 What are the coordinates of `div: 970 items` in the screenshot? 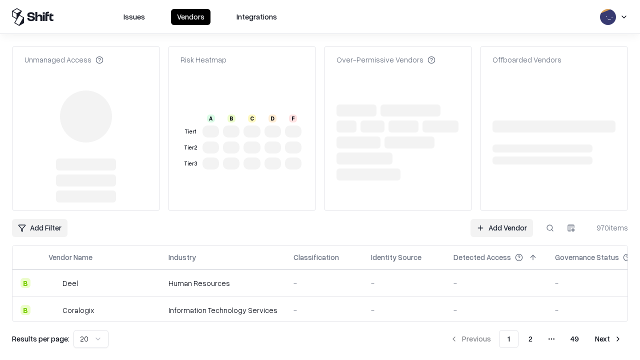 It's located at (608, 228).